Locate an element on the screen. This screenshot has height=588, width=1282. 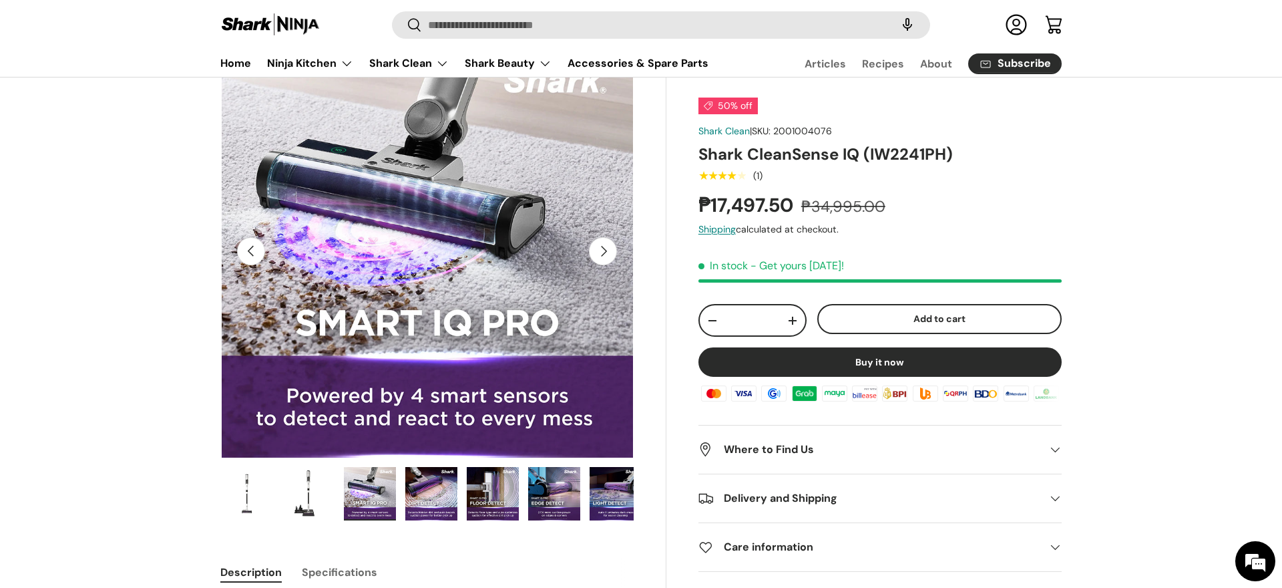
h2: Delivery and Shipping is located at coordinates (869, 498).